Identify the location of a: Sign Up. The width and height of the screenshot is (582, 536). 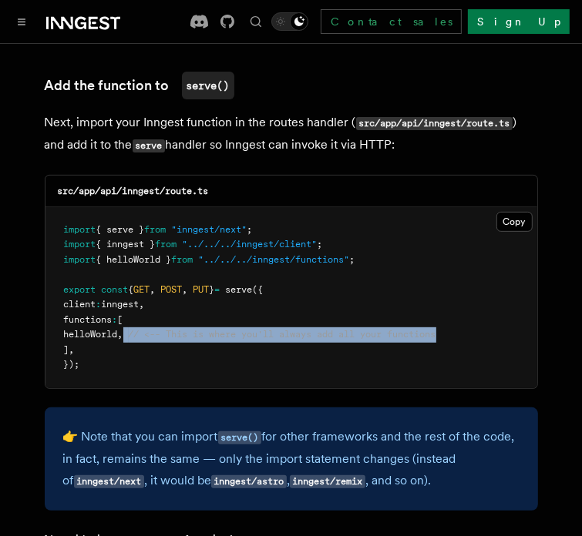
(519, 22).